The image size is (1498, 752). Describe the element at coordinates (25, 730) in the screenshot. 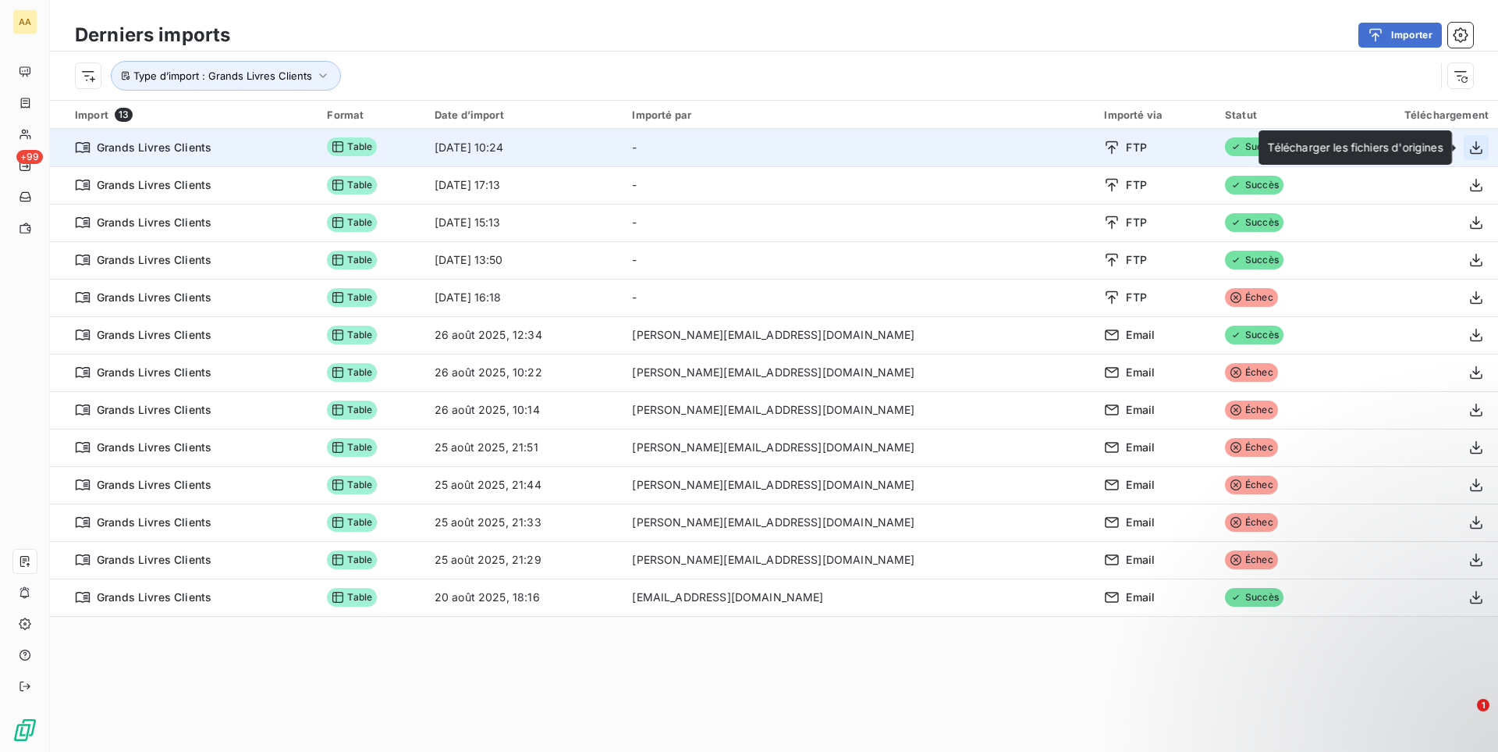

I see `img: Logo LeanPay` at that location.